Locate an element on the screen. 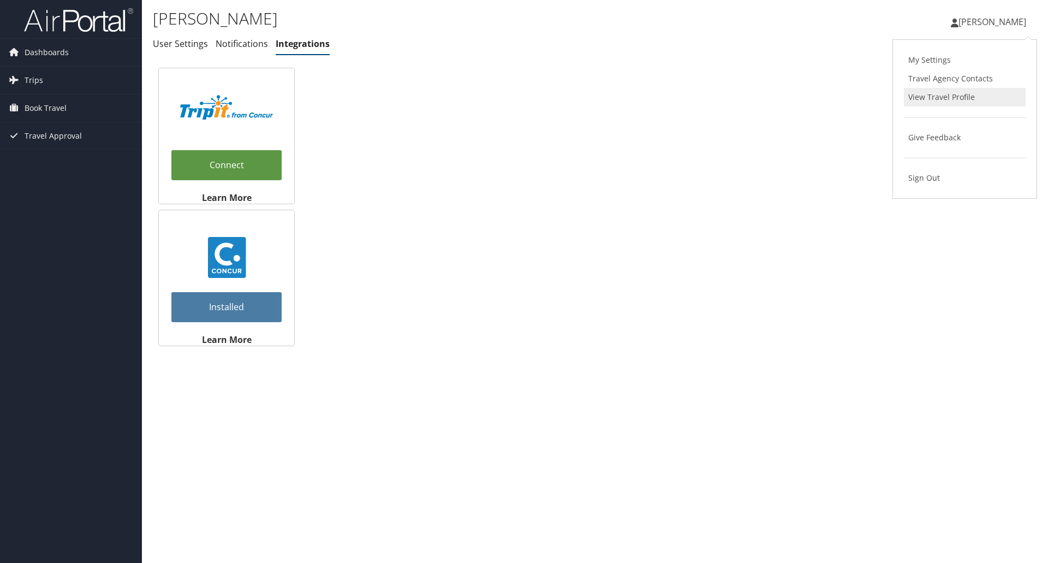 Image resolution: width=1048 pixels, height=563 pixels. a: Travel Agency Contacts is located at coordinates (965, 79).